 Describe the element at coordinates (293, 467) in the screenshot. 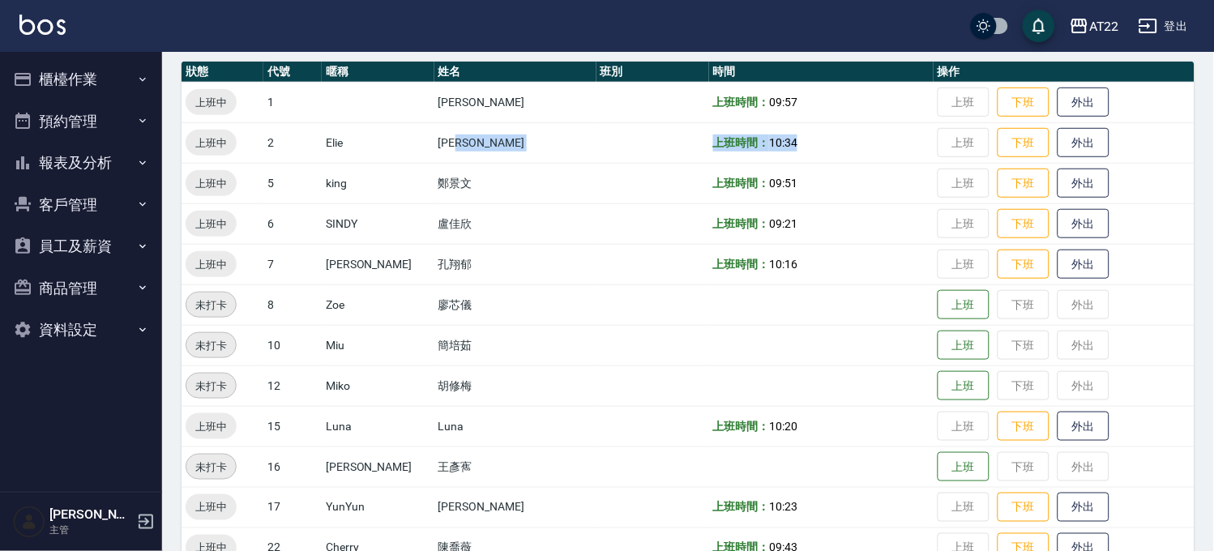

I see `td: 16` at that location.